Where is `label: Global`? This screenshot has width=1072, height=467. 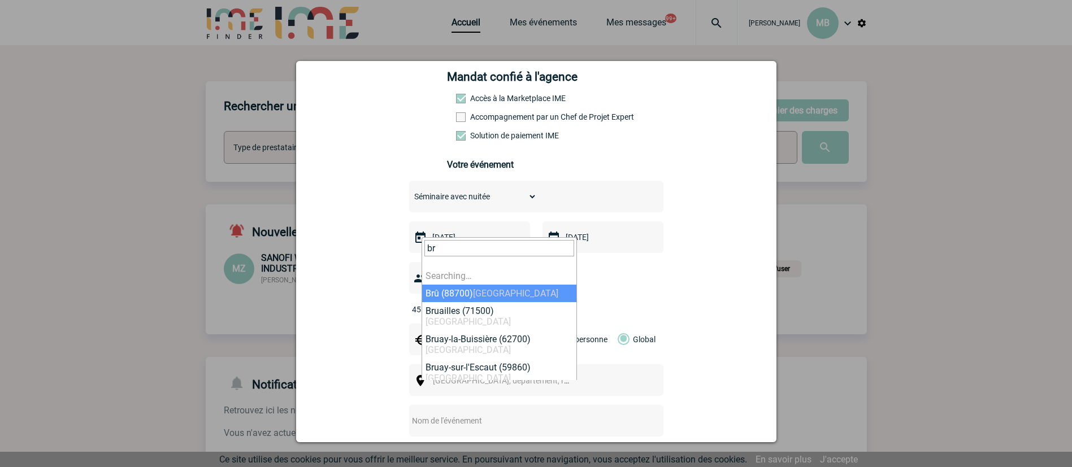
label: Global is located at coordinates (621, 339).